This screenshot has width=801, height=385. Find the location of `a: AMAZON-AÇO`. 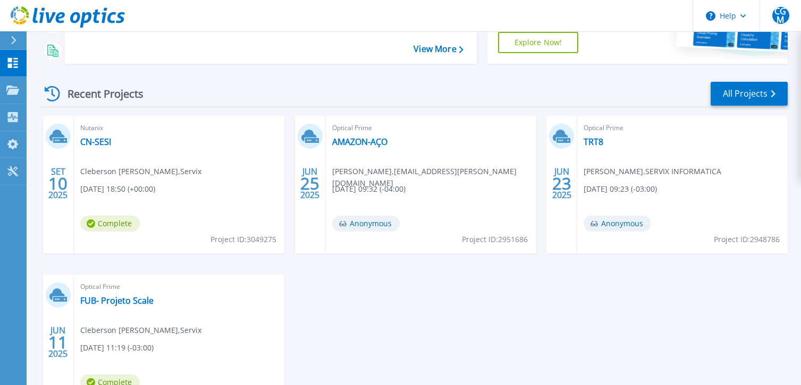

a: AMAZON-AÇO is located at coordinates (360, 142).